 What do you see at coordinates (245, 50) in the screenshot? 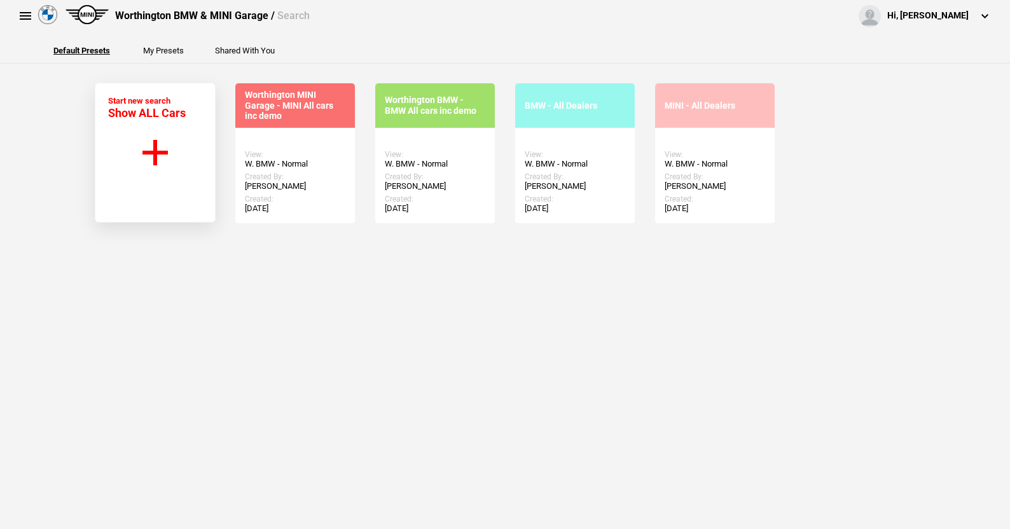
I see `button: Shared With You` at bounding box center [245, 50].